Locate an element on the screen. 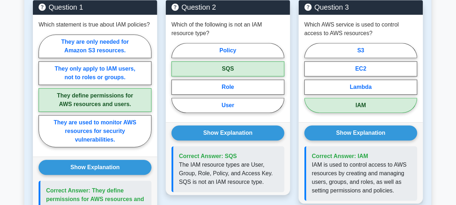 The width and height of the screenshot is (456, 205). label: SQS is located at coordinates (228, 69).